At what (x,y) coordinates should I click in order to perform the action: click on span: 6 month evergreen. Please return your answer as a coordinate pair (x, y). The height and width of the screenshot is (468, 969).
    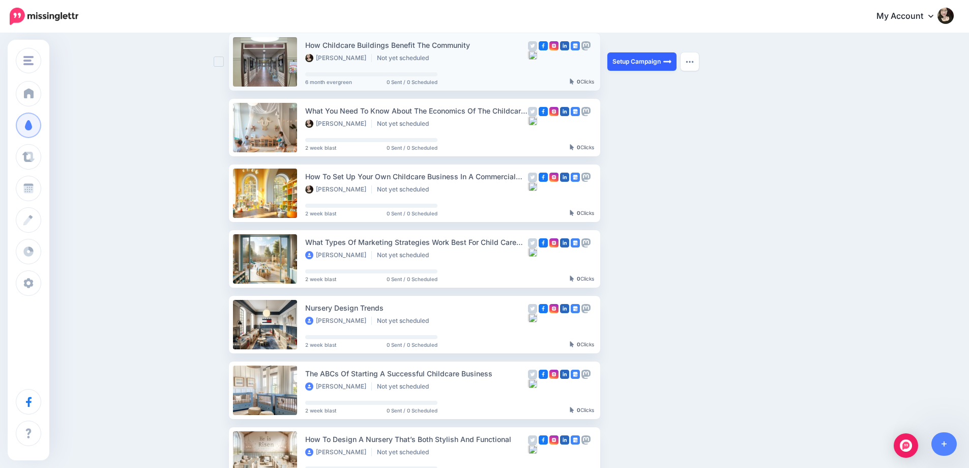
    Looking at the image, I should click on (329, 82).